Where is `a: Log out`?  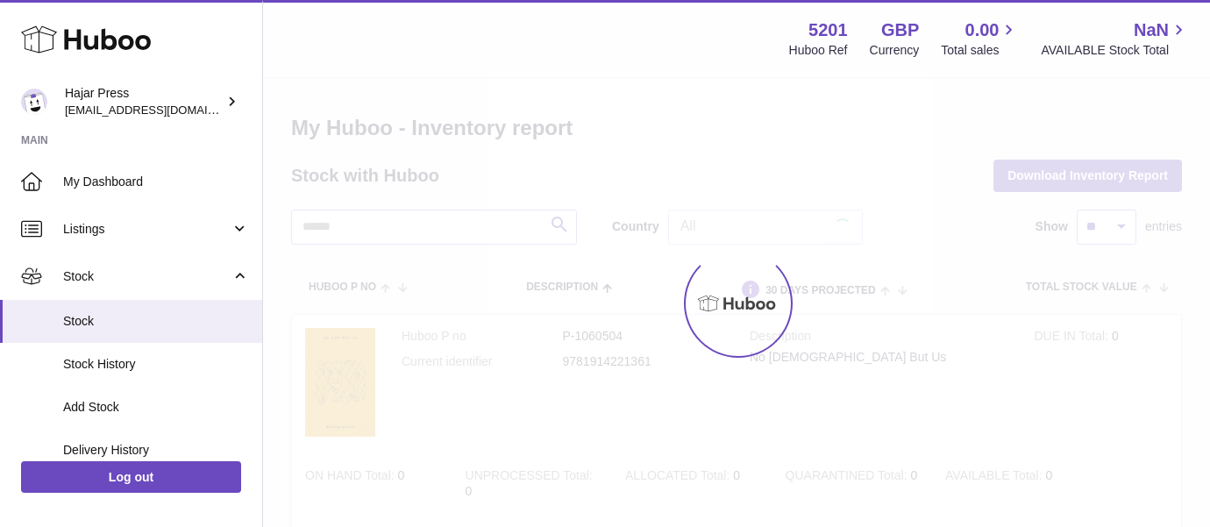
a: Log out is located at coordinates (131, 477).